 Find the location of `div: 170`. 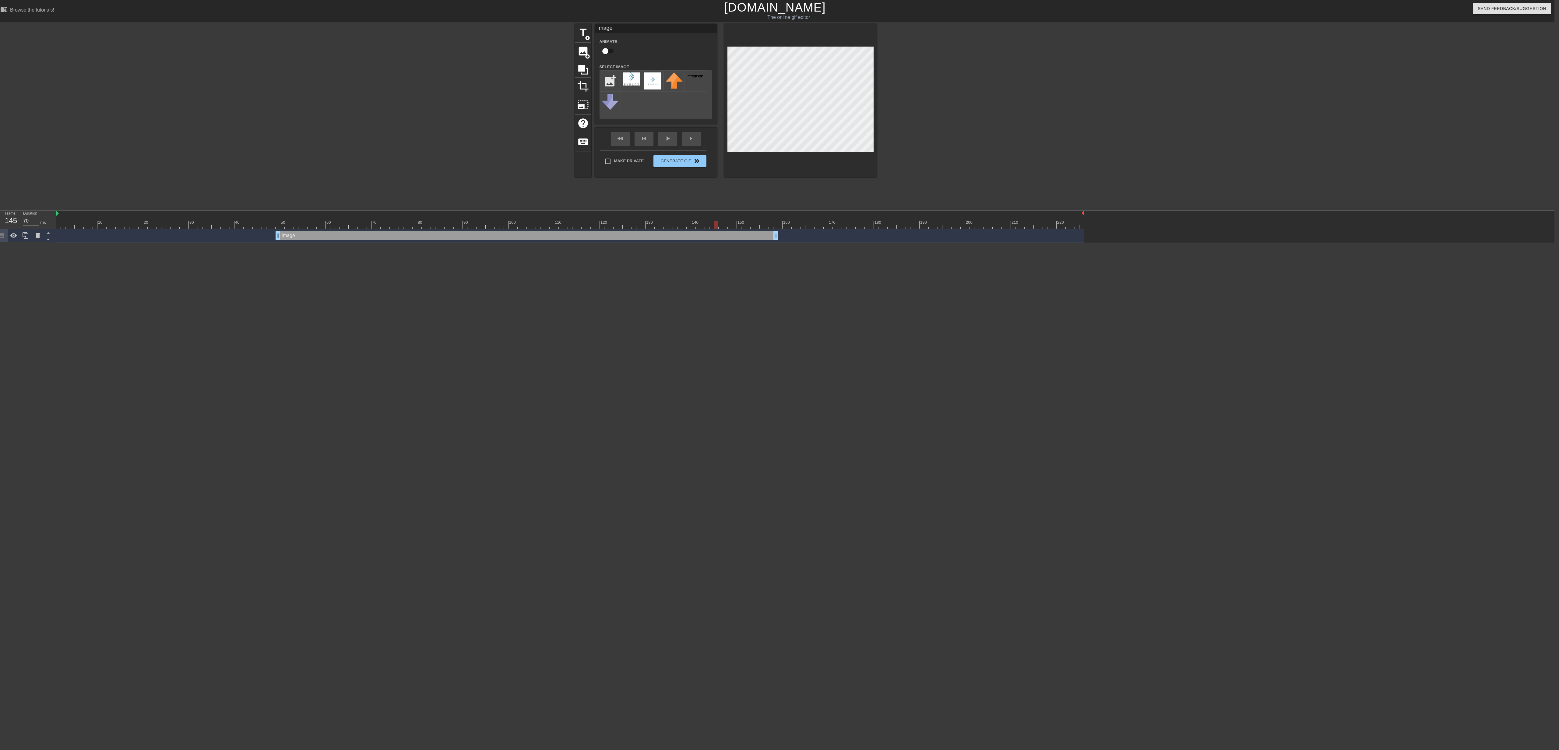

div: 170 is located at coordinates (832, 223).